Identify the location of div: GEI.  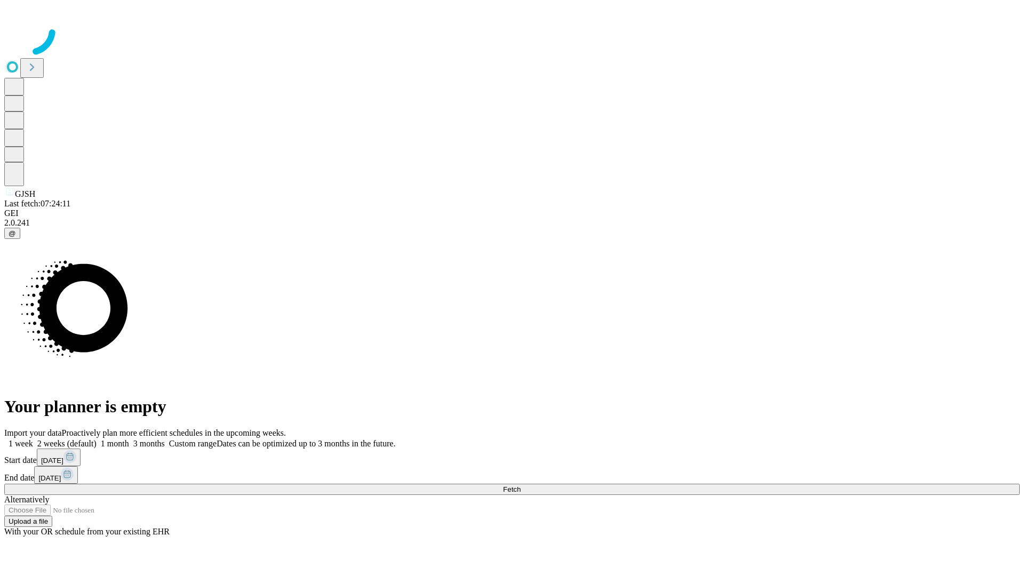
(512, 213).